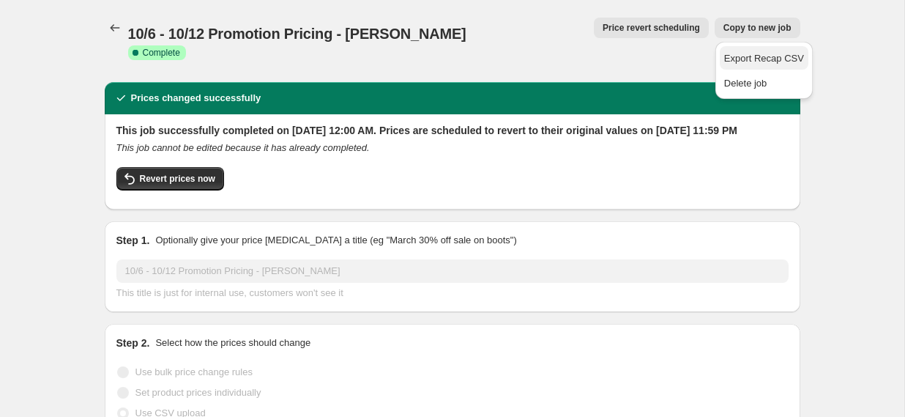  I want to click on span: Revert prices now, so click(177, 179).